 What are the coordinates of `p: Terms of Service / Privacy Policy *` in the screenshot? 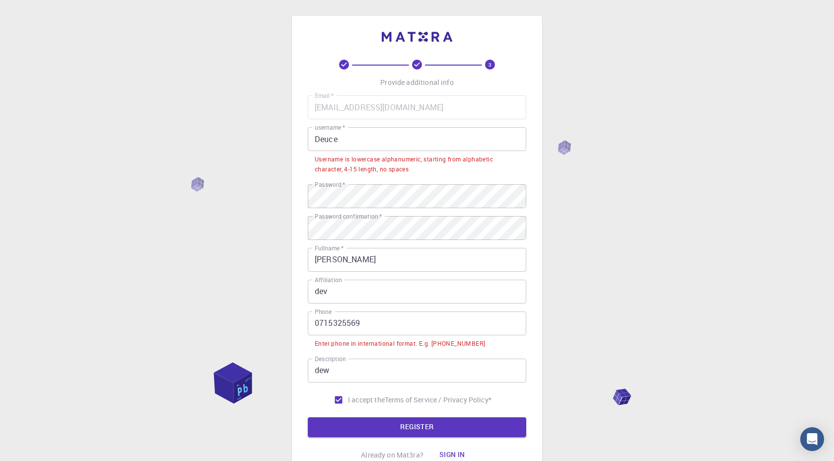 It's located at (438, 399).